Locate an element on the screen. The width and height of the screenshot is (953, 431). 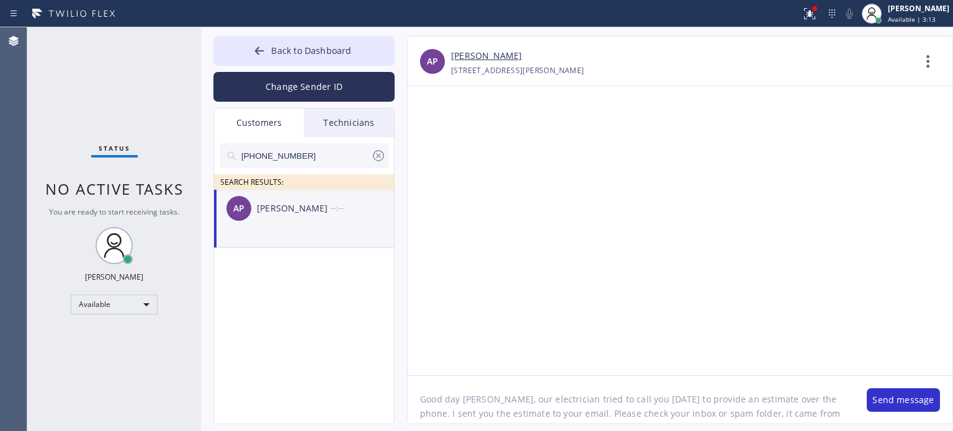
button: Mute is located at coordinates (849, 14).